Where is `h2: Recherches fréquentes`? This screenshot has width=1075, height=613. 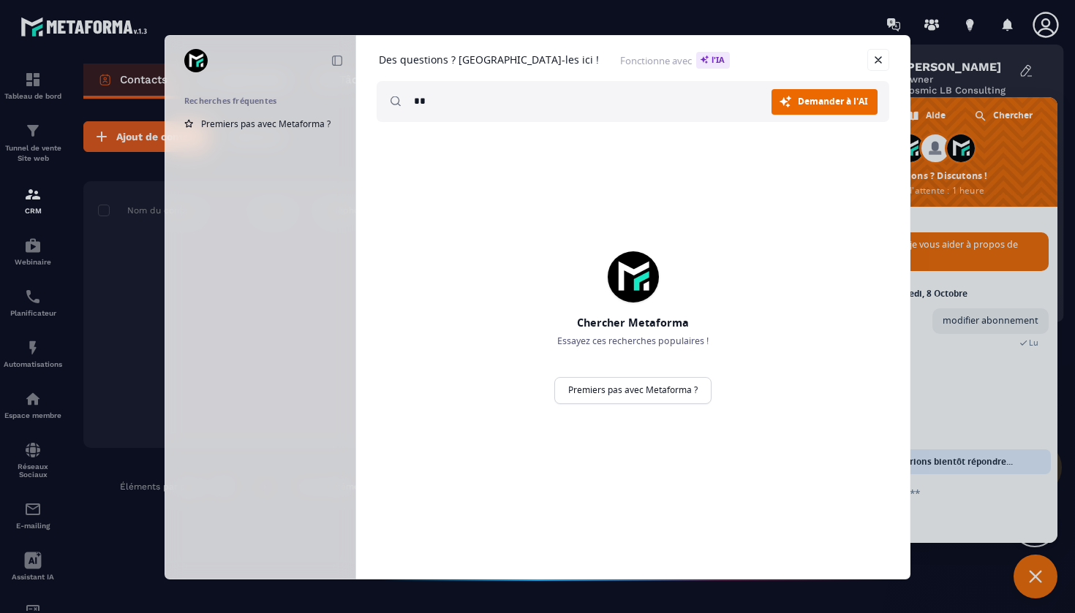
h2: Recherches fréquentes is located at coordinates (260, 101).